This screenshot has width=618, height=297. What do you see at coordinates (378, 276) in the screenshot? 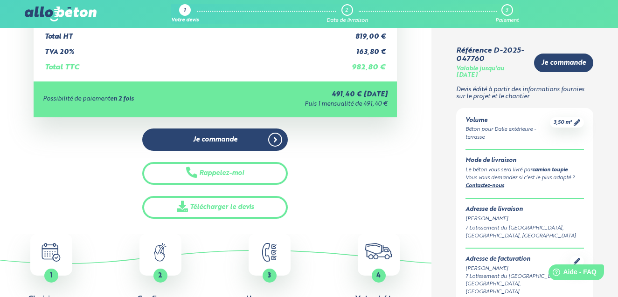
I see `span: 4` at bounding box center [378, 276].